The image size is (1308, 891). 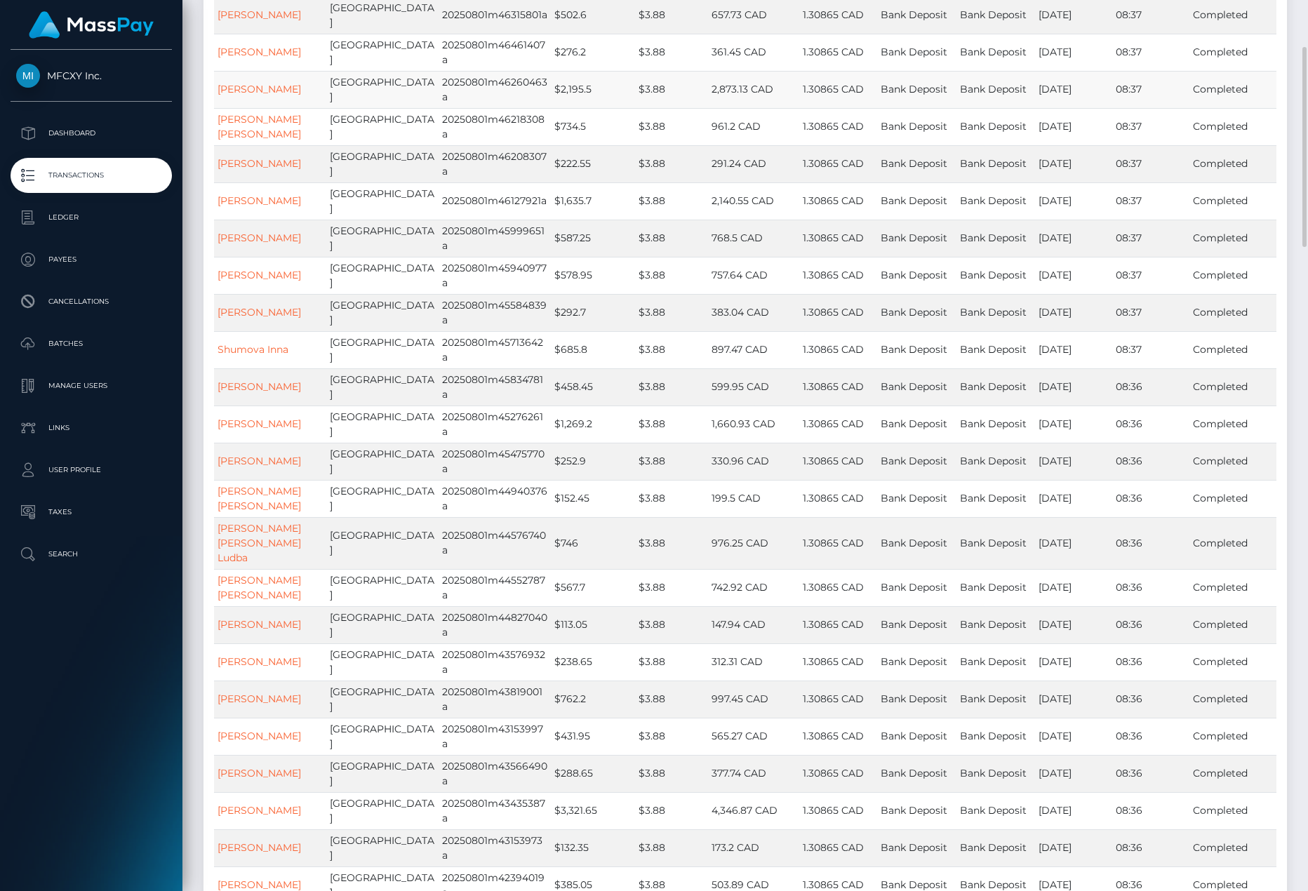 I want to click on td: 383.04 CAD, so click(x=754, y=312).